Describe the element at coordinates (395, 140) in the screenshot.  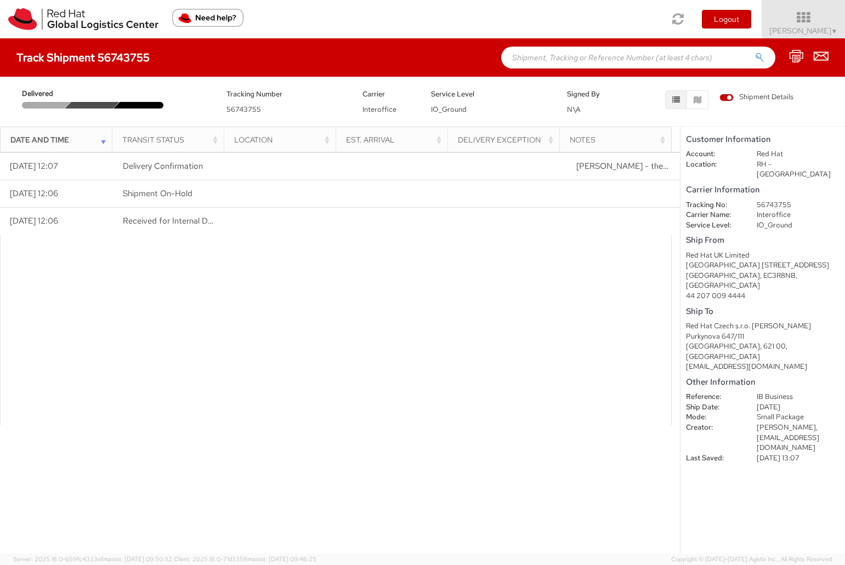
I see `div: Est. Arrival` at that location.